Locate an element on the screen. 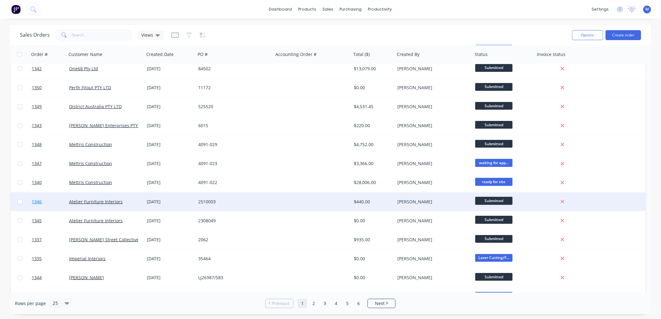  div: Total ($) is located at coordinates (361, 54).